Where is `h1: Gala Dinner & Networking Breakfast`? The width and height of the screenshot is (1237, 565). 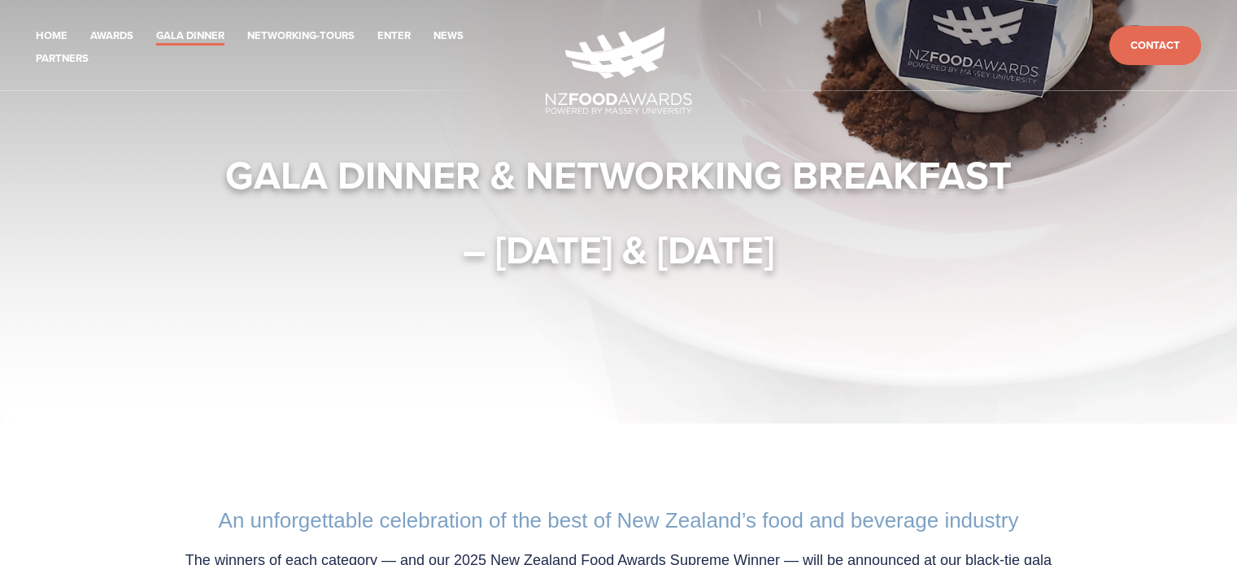
h1: Gala Dinner & Networking Breakfast is located at coordinates (619, 175).